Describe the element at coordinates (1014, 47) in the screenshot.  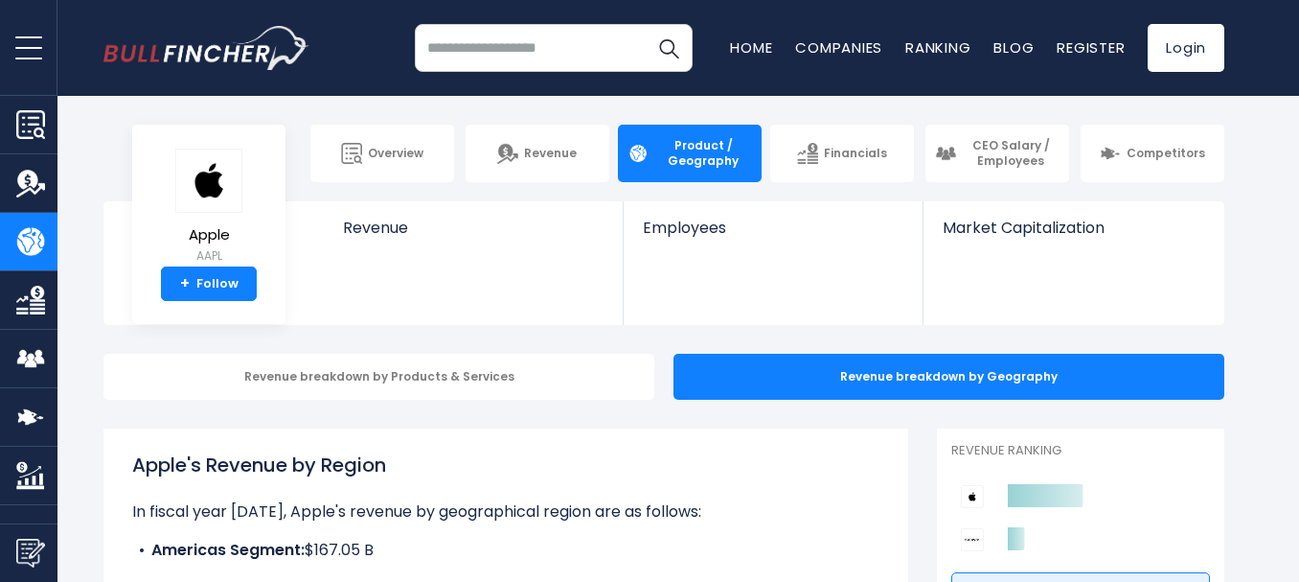
I see `a: Blog` at that location.